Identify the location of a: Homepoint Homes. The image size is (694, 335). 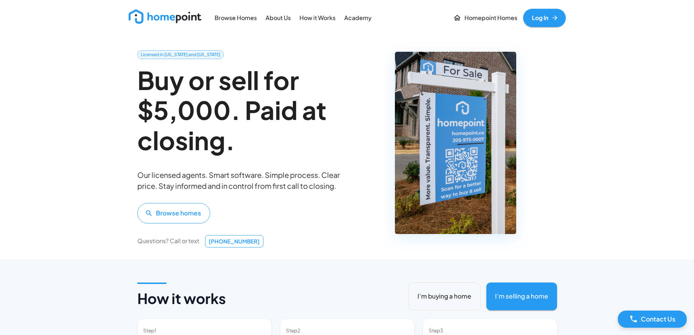
(485, 18).